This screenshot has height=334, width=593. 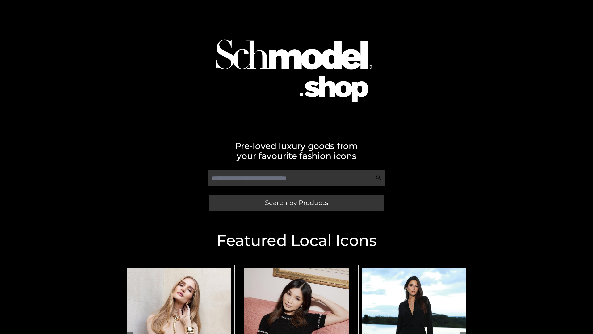 What do you see at coordinates (296, 202) in the screenshot?
I see `span: Search by Products` at bounding box center [296, 202].